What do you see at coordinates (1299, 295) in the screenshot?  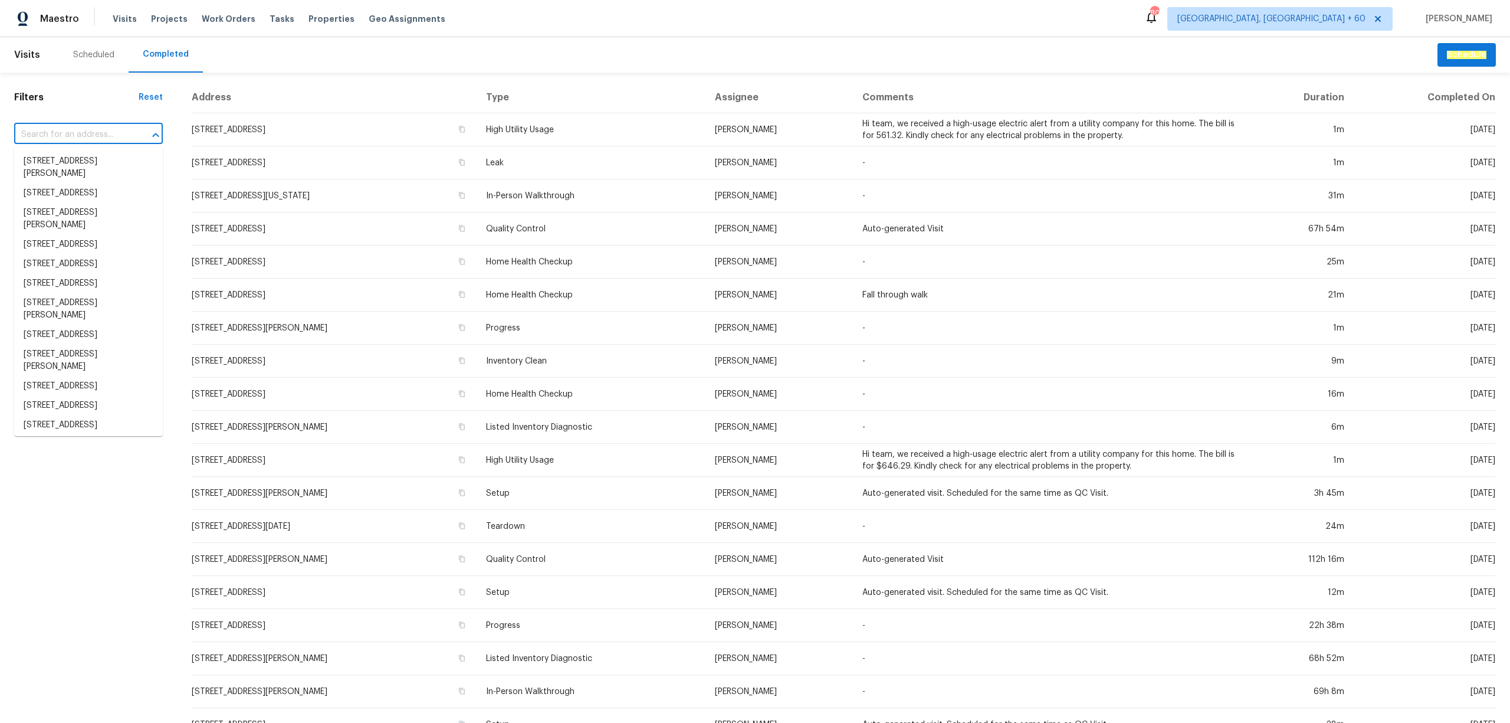 I see `td: 21m` at bounding box center [1299, 295].